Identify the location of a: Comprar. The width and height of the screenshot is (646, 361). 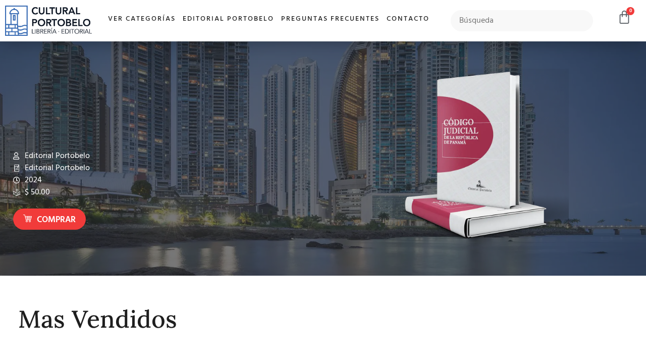
(49, 219).